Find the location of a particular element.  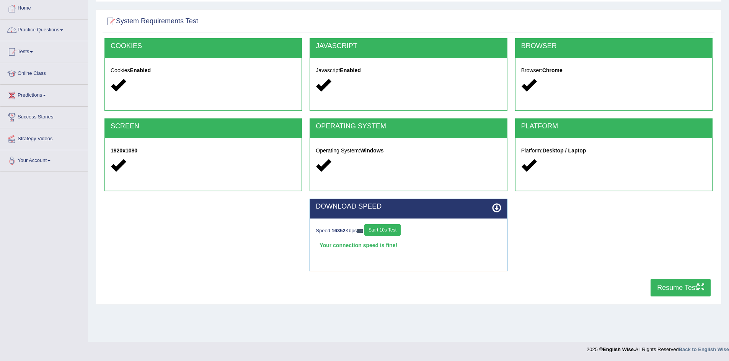

h2: OPERATING SYSTEM is located at coordinates (408, 127).